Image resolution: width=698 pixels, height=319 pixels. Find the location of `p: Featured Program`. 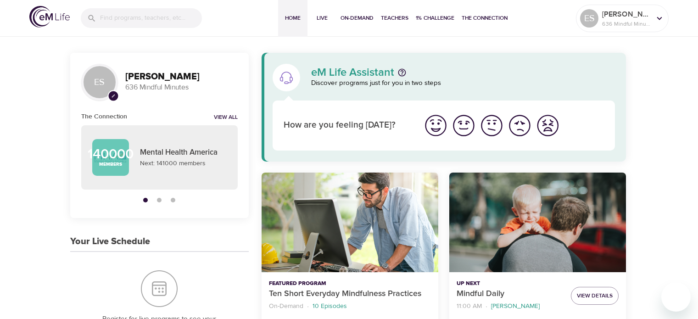

p: Featured Program is located at coordinates (350, 284).